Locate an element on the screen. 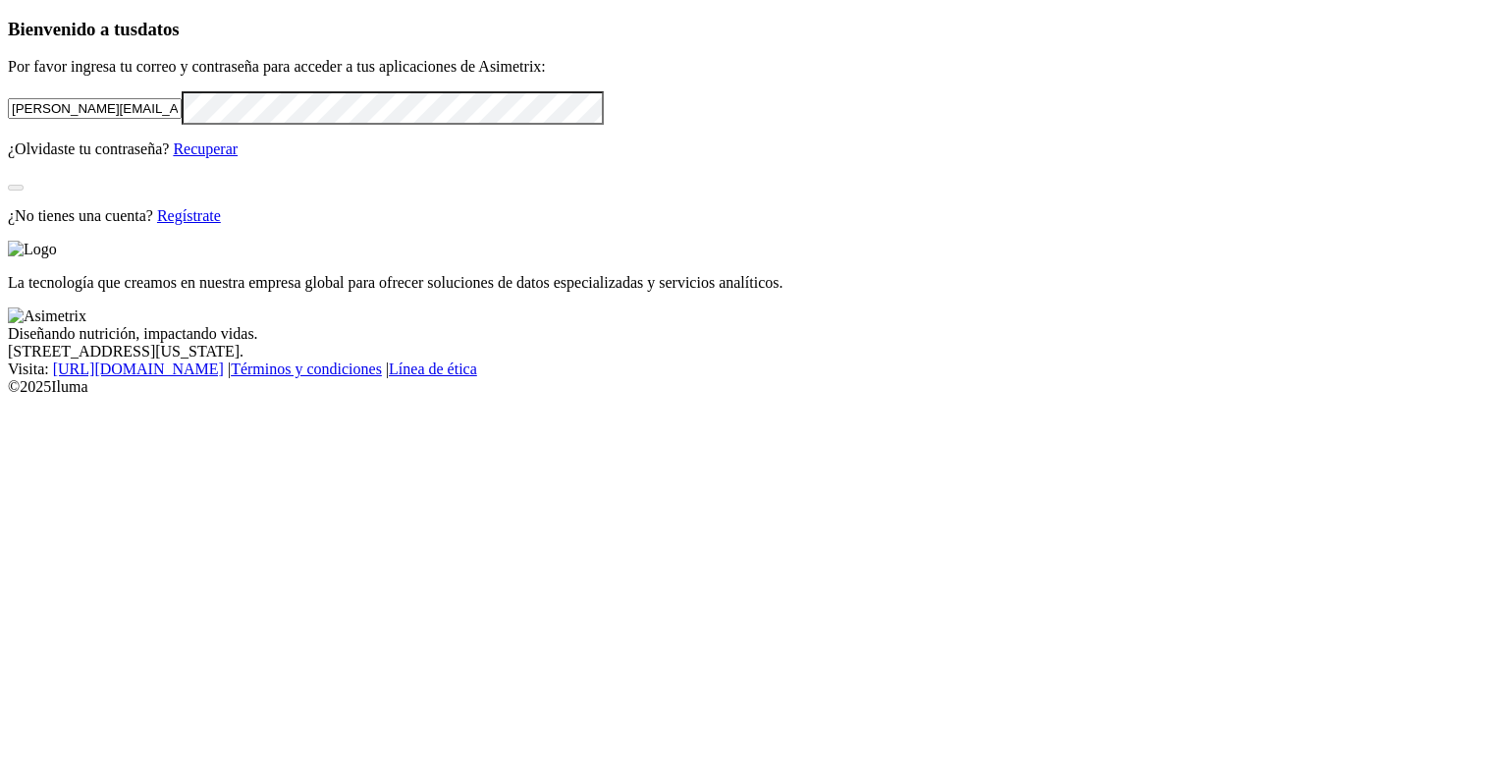 The height and width of the screenshot is (777, 1508). h3: Bienvenido a tus is located at coordinates (754, 29).